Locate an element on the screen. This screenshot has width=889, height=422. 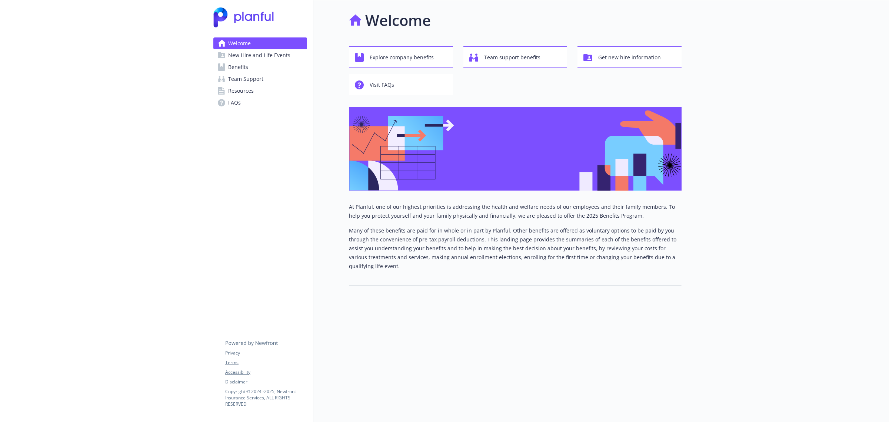
a: Resources is located at coordinates (260, 91).